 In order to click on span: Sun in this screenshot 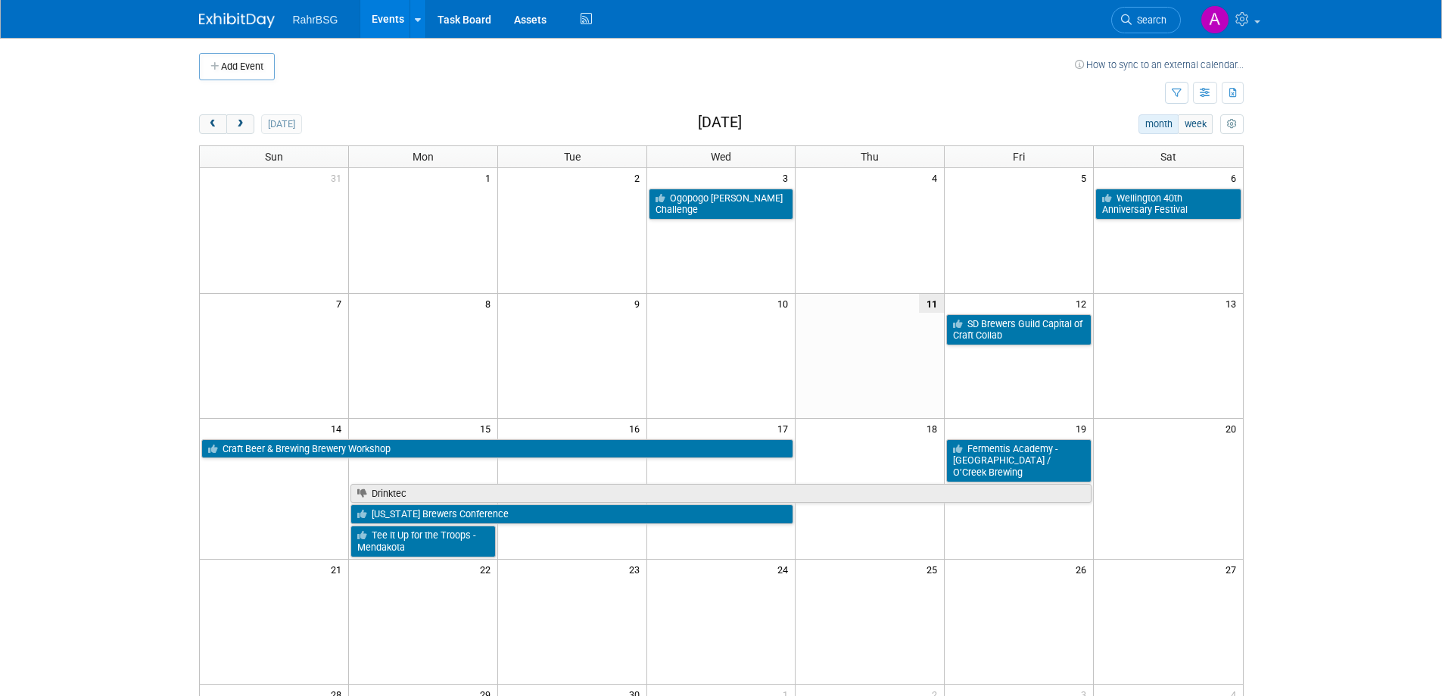, I will do `click(274, 157)`.